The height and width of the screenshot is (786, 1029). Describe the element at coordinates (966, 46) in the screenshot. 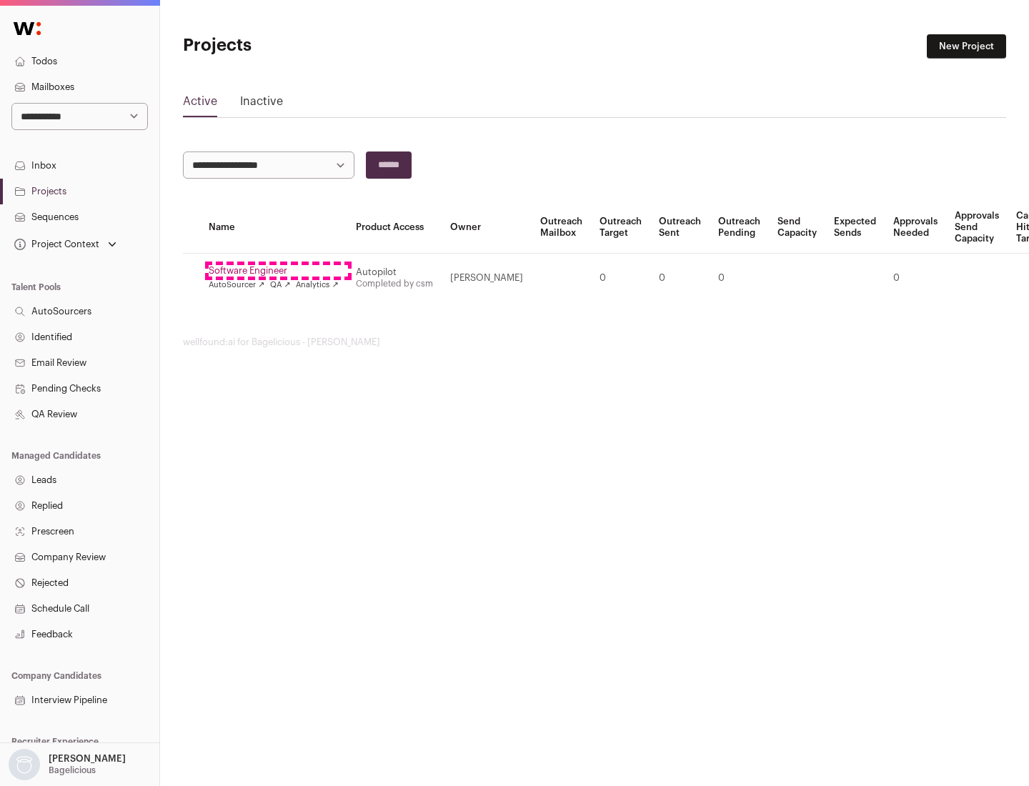

I see `a: New Project` at that location.